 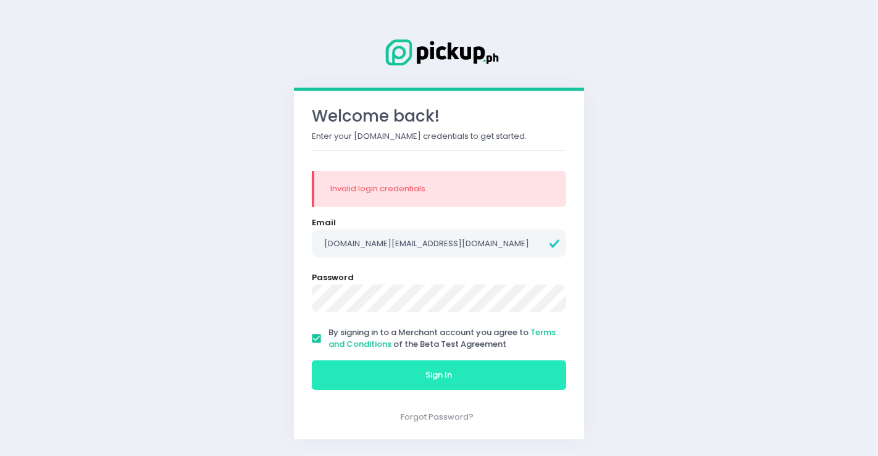 What do you see at coordinates (439, 376) in the screenshot?
I see `button: Sign In` at bounding box center [439, 376].